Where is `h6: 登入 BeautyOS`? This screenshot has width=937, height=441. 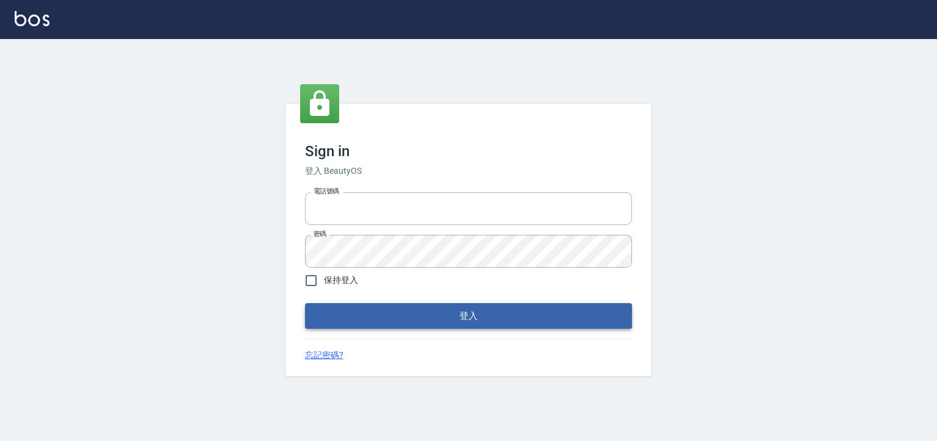
h6: 登入 BeautyOS is located at coordinates (469, 171).